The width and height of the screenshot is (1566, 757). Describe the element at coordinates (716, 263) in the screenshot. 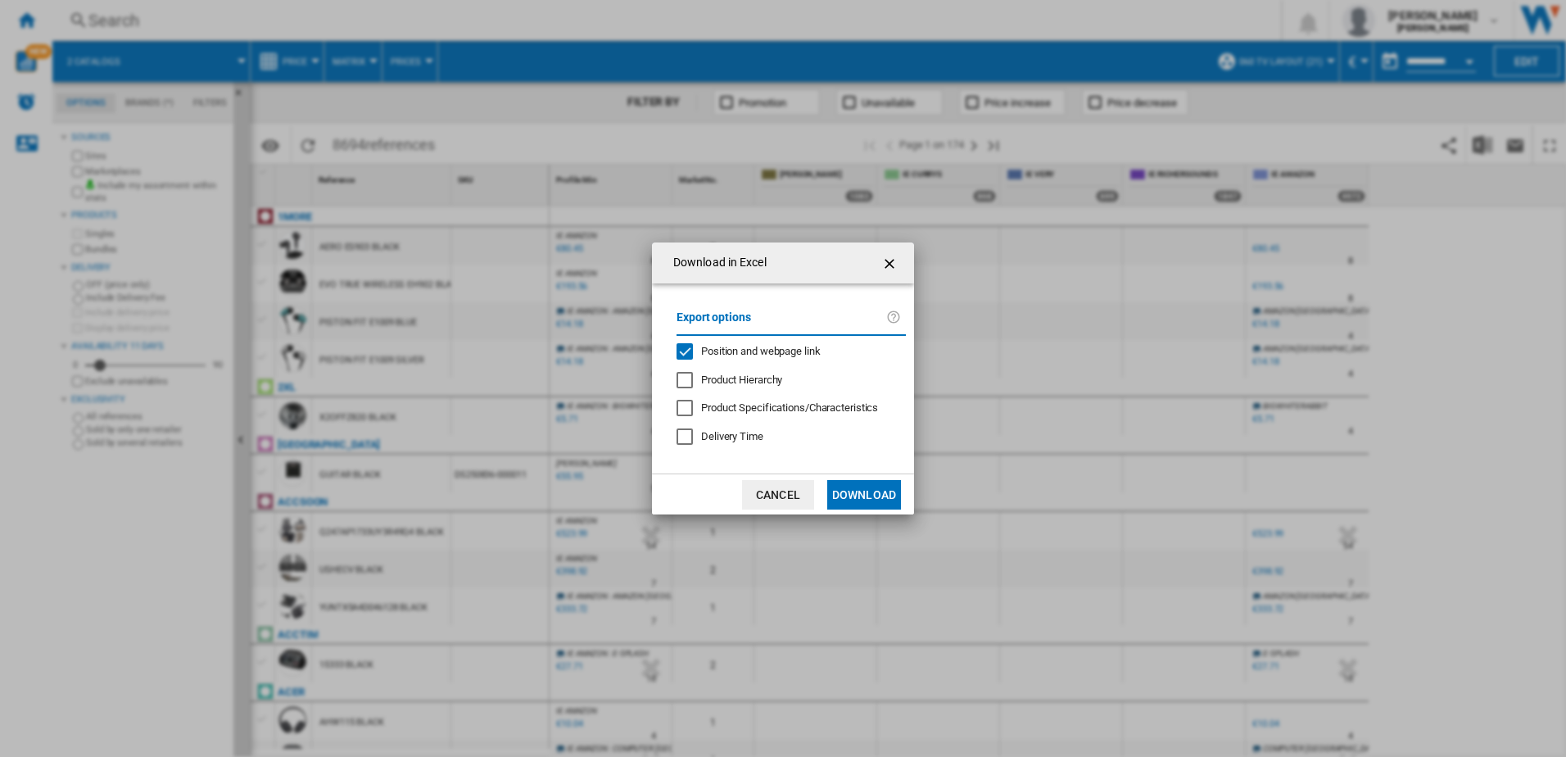

I see `h4: Download in Excel` at that location.